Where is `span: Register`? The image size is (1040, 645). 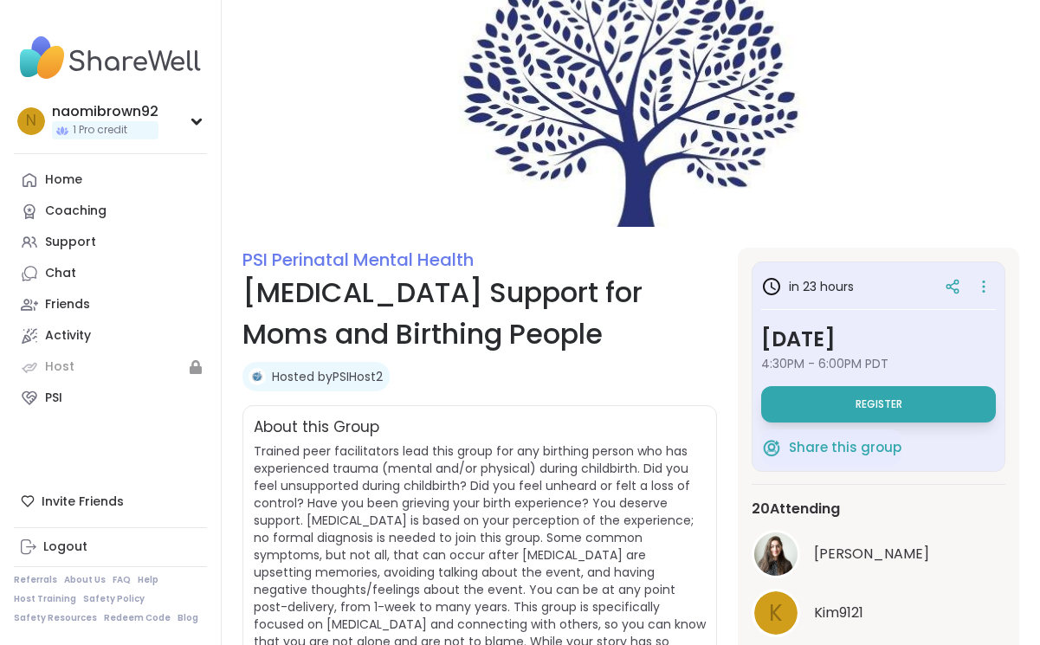
span: Register is located at coordinates (879, 405).